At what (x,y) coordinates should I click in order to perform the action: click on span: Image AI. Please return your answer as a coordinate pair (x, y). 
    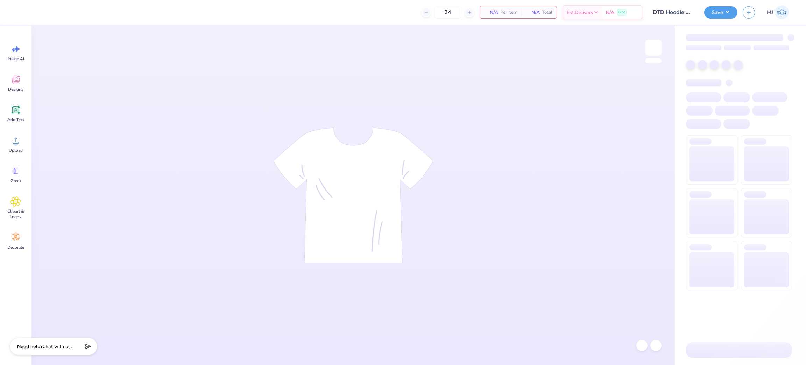
    Looking at the image, I should click on (16, 59).